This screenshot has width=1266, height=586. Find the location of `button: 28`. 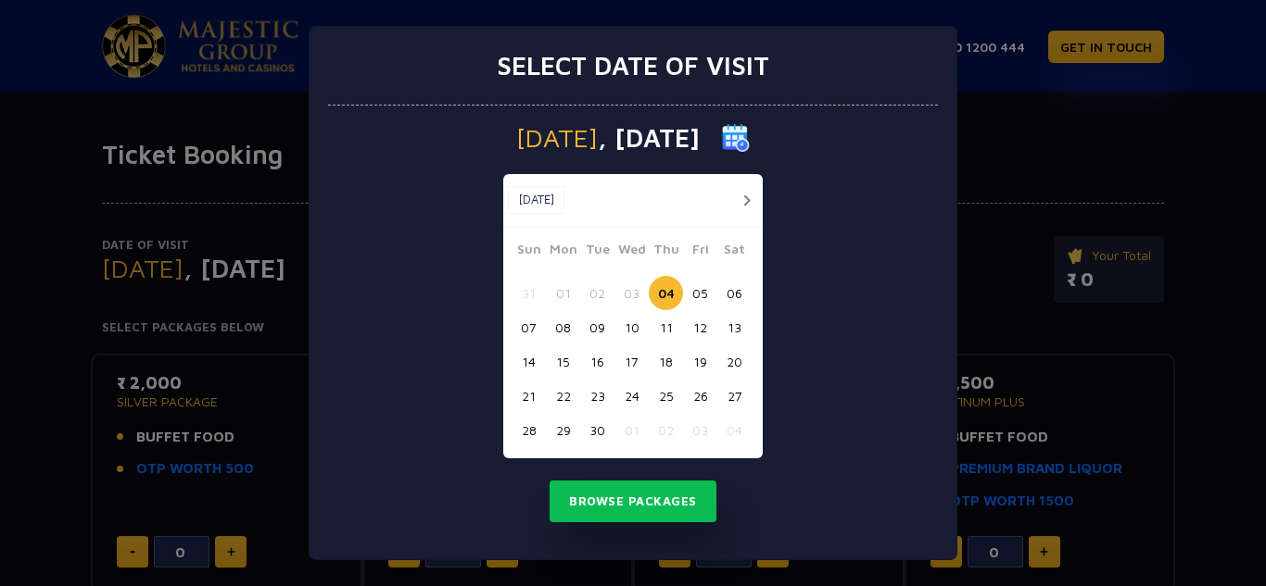

button: 28 is located at coordinates (528, 430).